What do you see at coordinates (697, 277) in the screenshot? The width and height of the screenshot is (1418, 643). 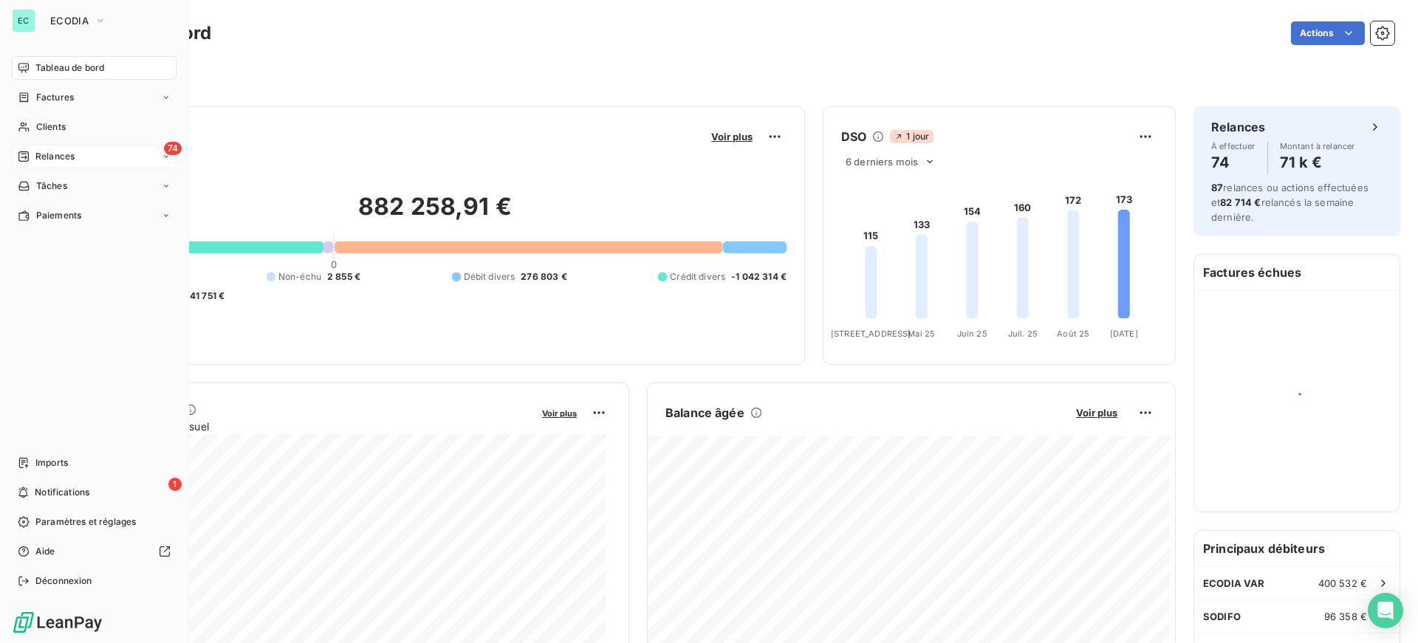 I see `span: Crédit divers` at bounding box center [697, 277].